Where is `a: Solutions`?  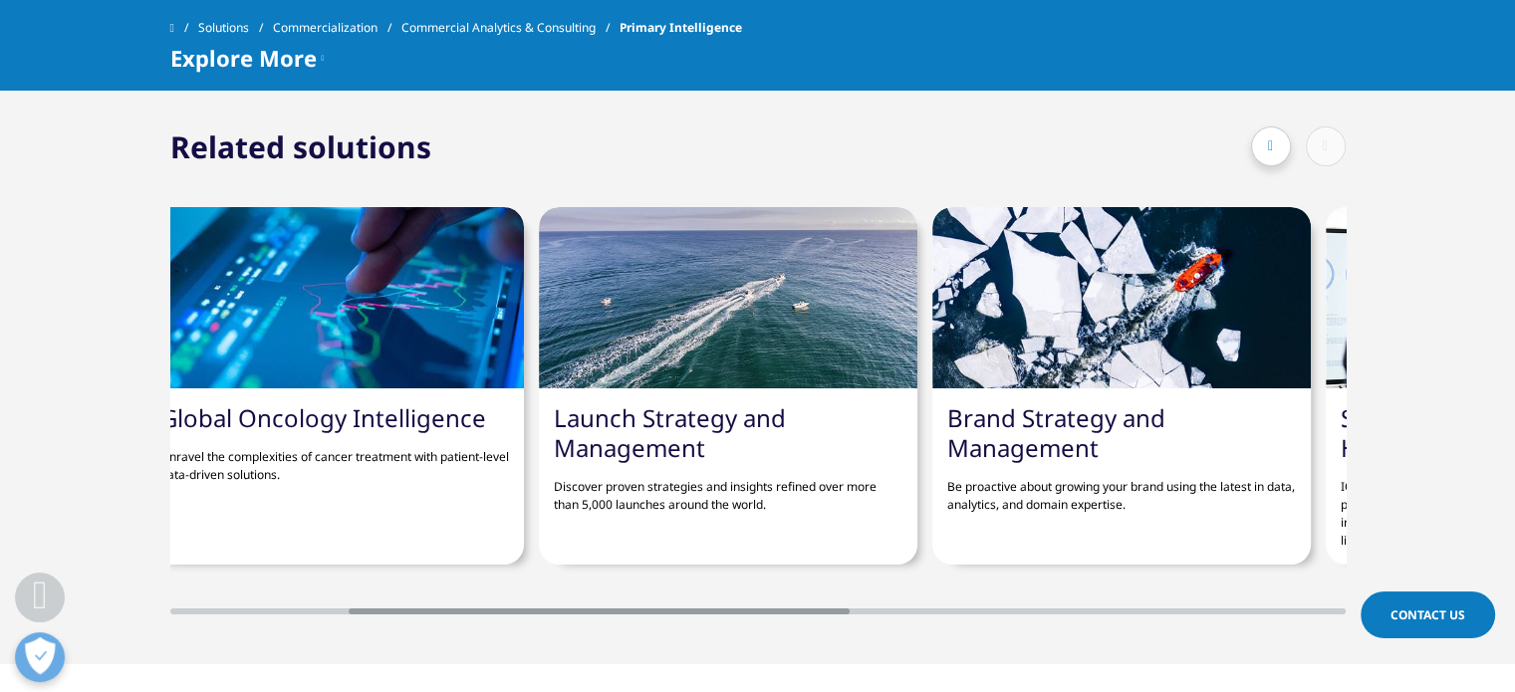 a: Solutions is located at coordinates (235, 28).